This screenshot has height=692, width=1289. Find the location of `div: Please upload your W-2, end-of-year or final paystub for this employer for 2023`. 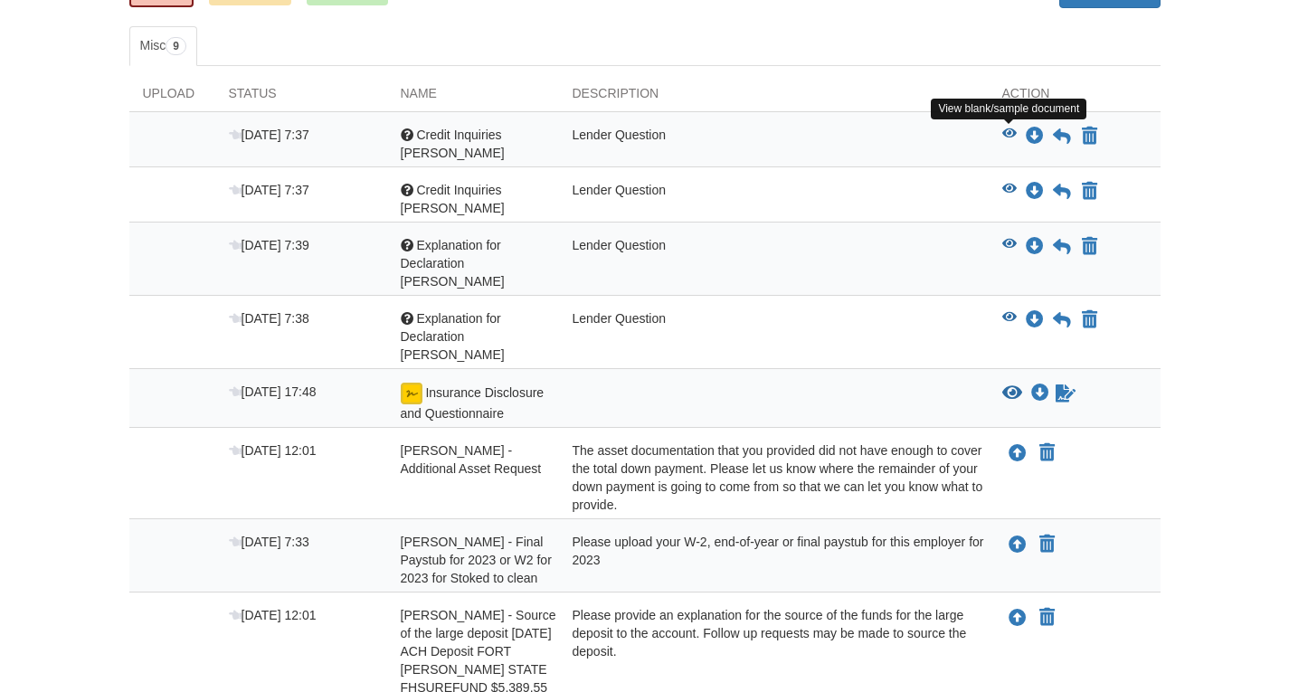

div: Please upload your W-2, end-of-year or final paystub for this employer for 2023 is located at coordinates (773, 560).